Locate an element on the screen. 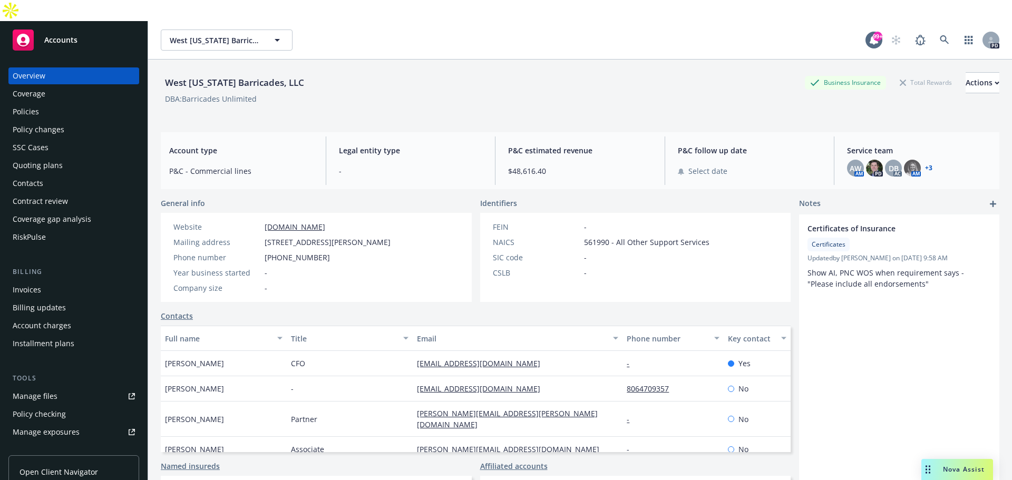 The height and width of the screenshot is (480, 1012). div: Coverage gap analysis is located at coordinates (52, 219).